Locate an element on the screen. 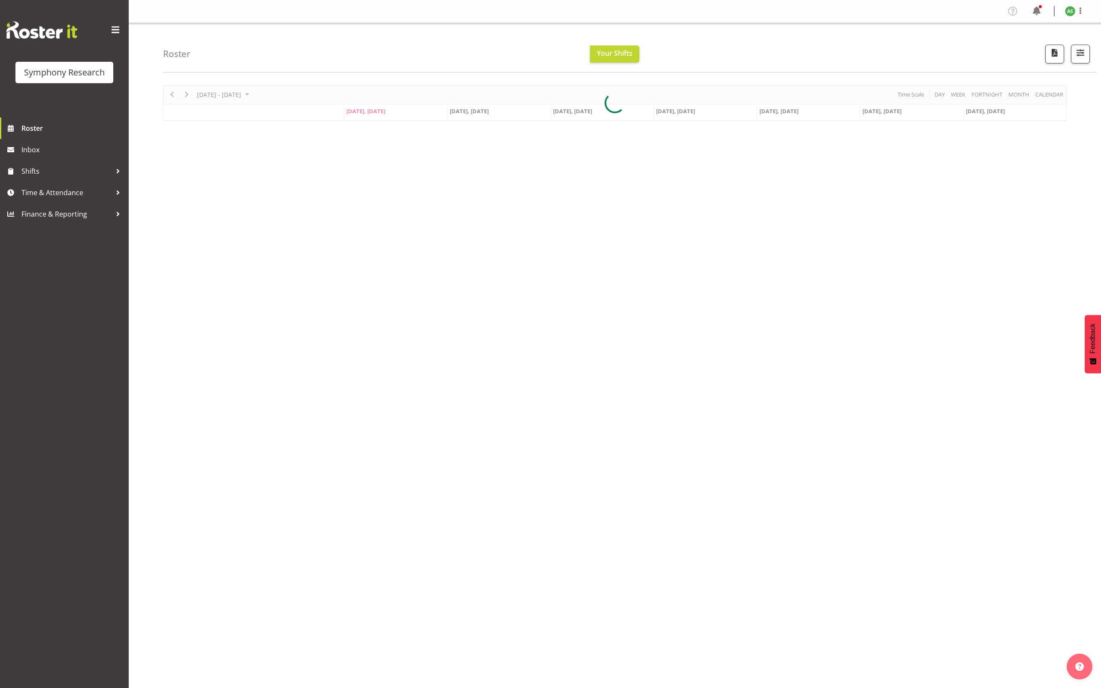 Image resolution: width=1101 pixels, height=688 pixels. button: Your Shifts is located at coordinates (615, 54).